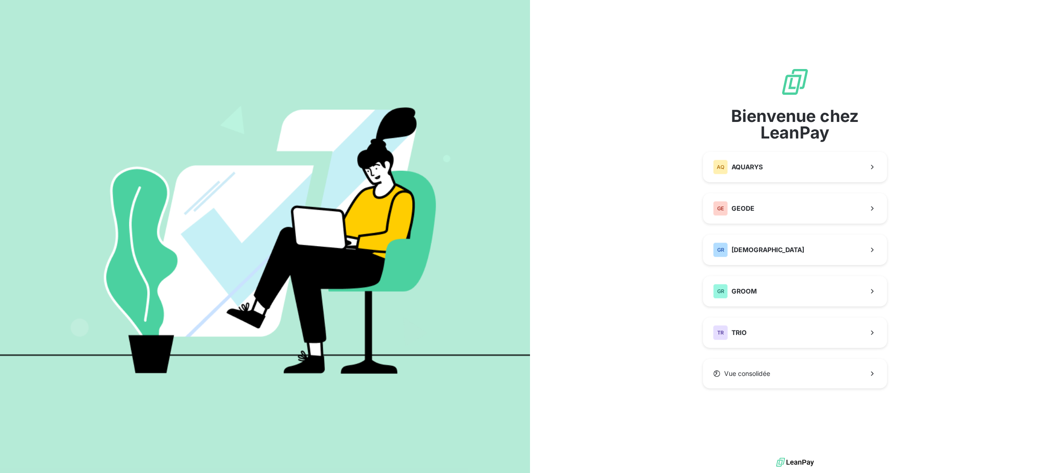  I want to click on span: TRIO, so click(739, 332).